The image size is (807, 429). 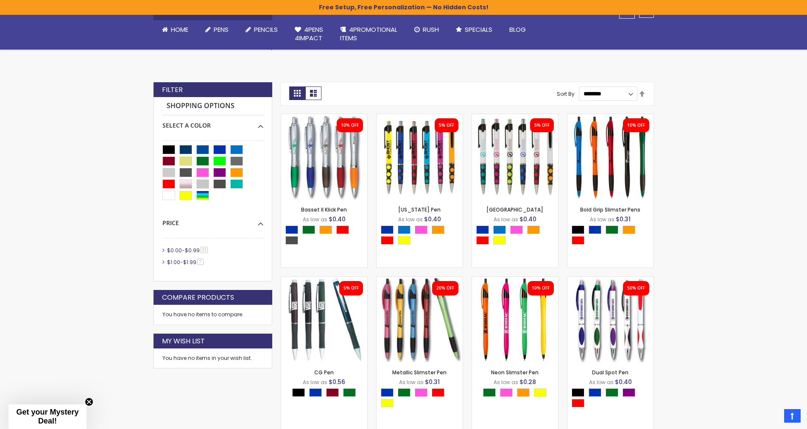 I want to click on a: 4PROMOTIONALITEMS, so click(x=368, y=34).